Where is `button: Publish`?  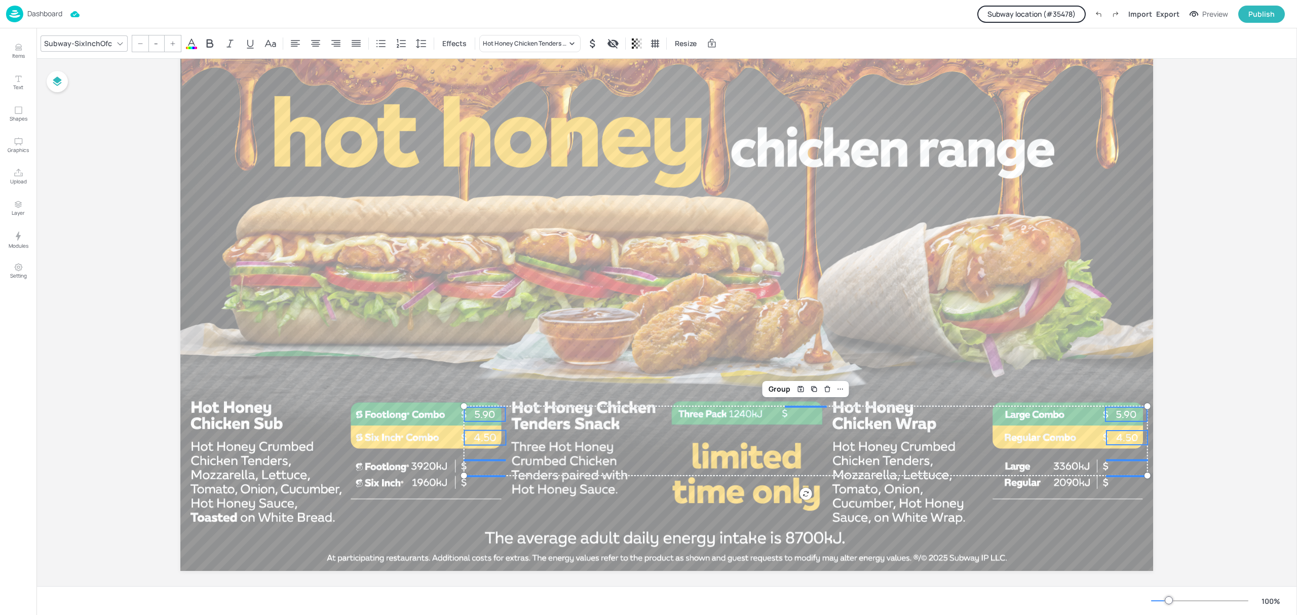
button: Publish is located at coordinates (1261, 14).